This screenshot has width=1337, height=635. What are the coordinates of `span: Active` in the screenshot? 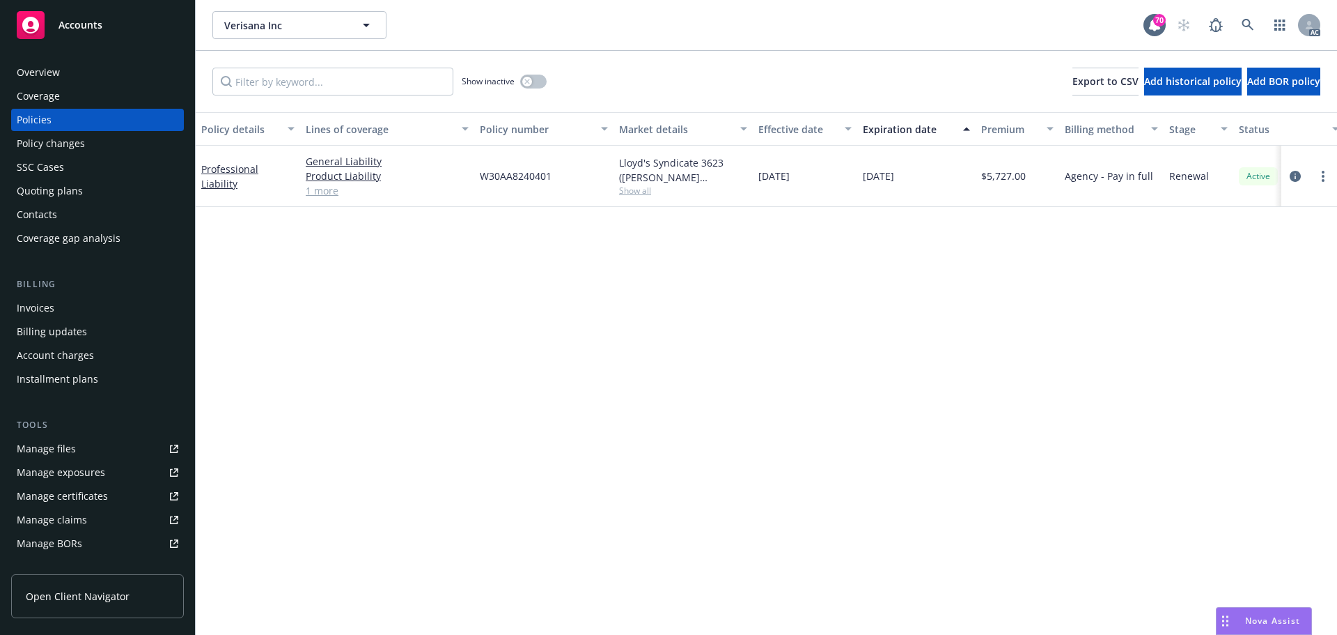 It's located at (1259, 176).